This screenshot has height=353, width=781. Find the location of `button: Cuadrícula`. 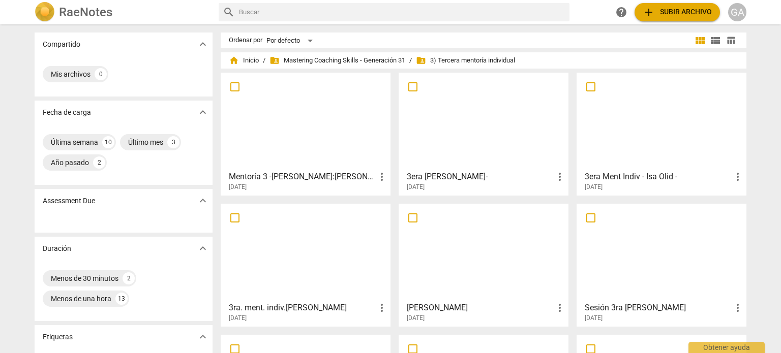

button: Cuadrícula is located at coordinates (700, 41).